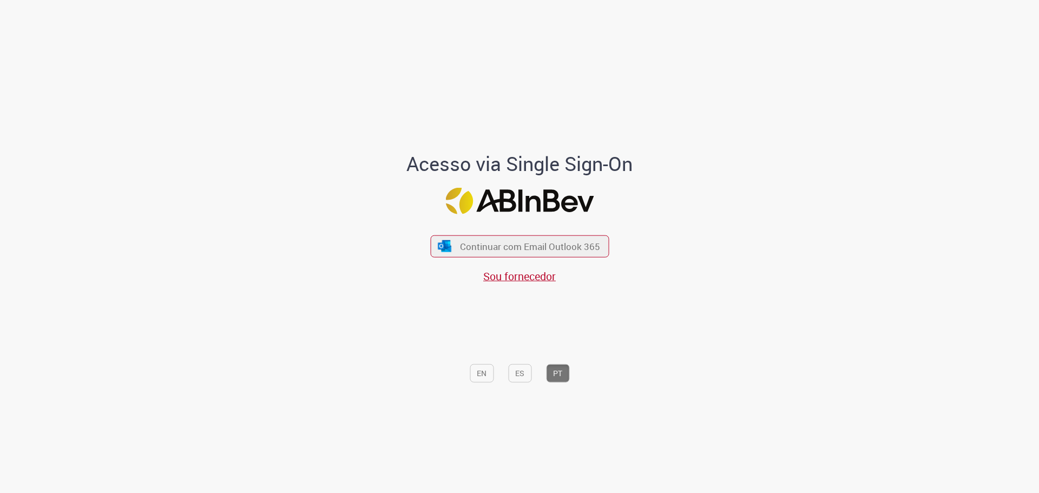 This screenshot has height=493, width=1039. I want to click on h1: Acesso via Single Sign-On, so click(519, 164).